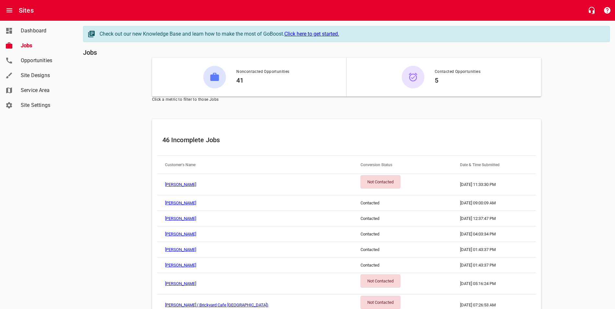  I want to click on span: Site Settings, so click(45, 105).